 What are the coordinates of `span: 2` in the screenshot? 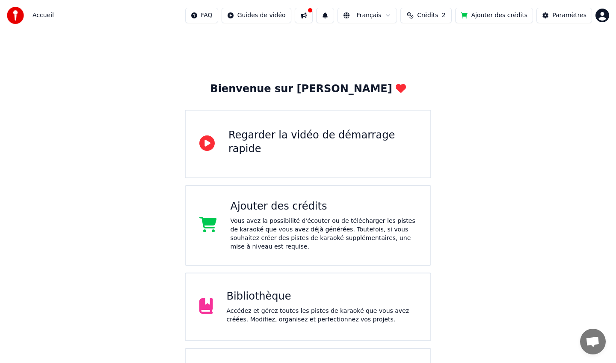 It's located at (444, 15).